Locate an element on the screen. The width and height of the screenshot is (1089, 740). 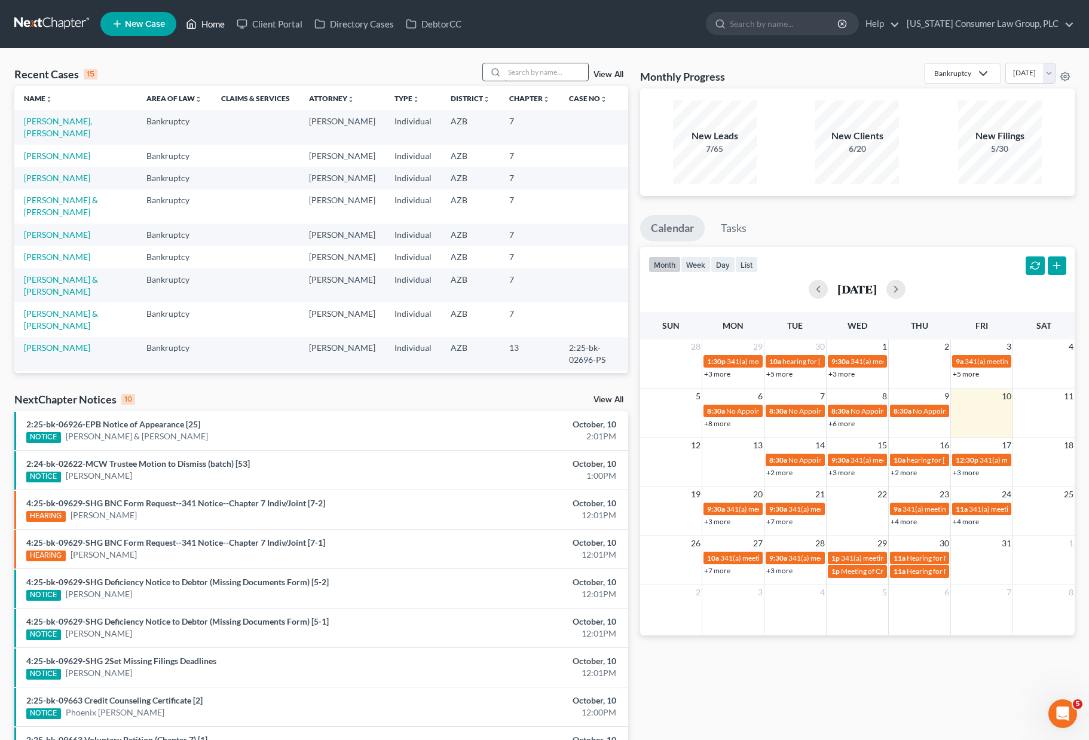
button: list is located at coordinates (746, 264).